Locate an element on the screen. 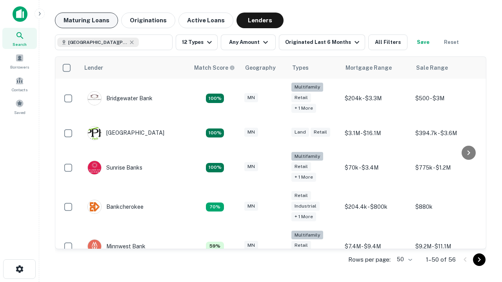 The height and width of the screenshot is (282, 502). td: $204.4k - $800k is located at coordinates (376, 207).